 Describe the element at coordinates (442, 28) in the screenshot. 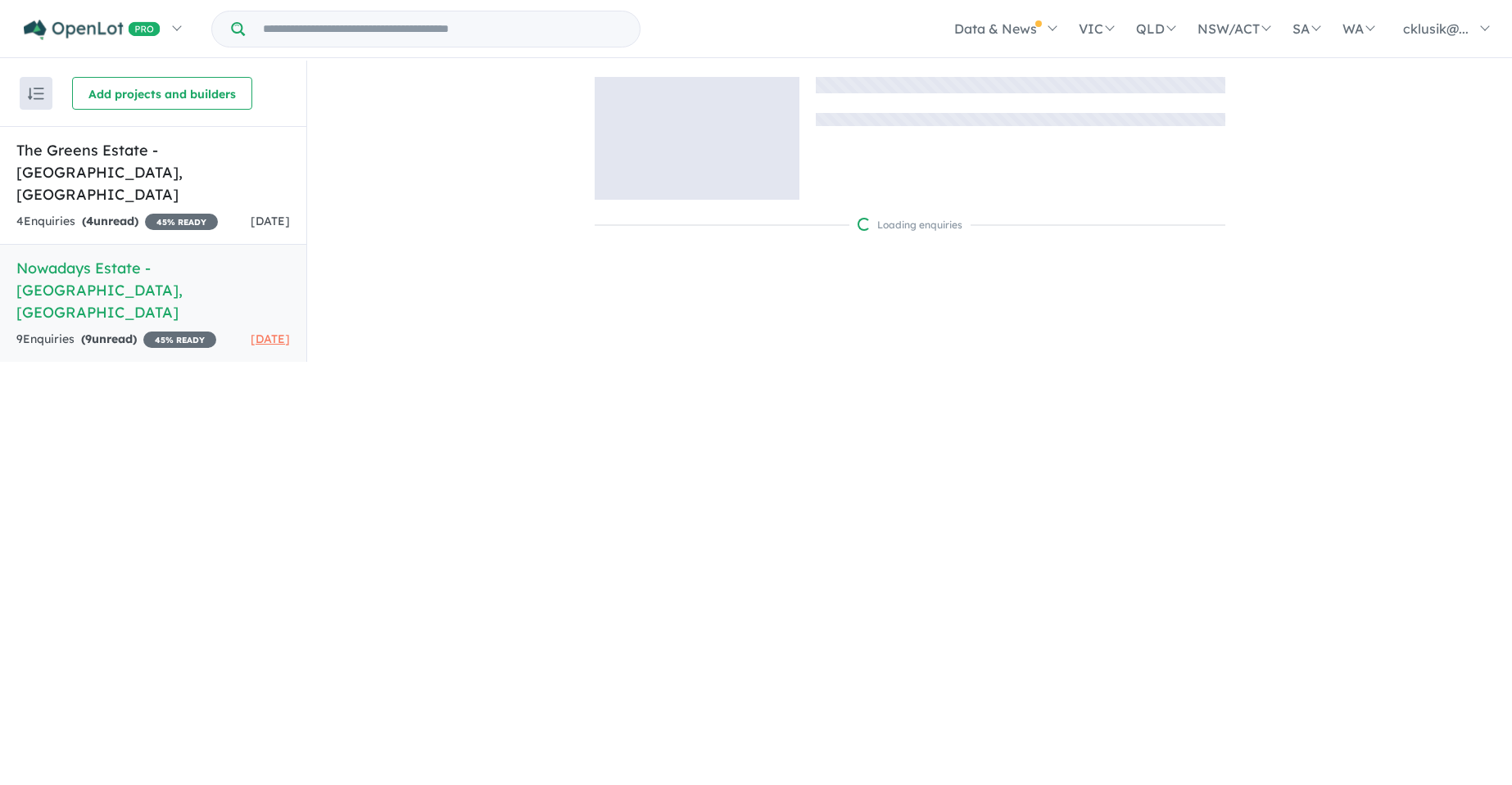

I see `input: Try estate name, suburb, builder or developer` at that location.